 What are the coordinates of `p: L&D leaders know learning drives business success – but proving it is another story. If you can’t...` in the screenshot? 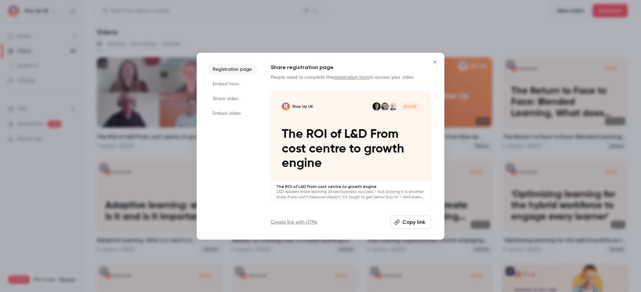 It's located at (351, 195).